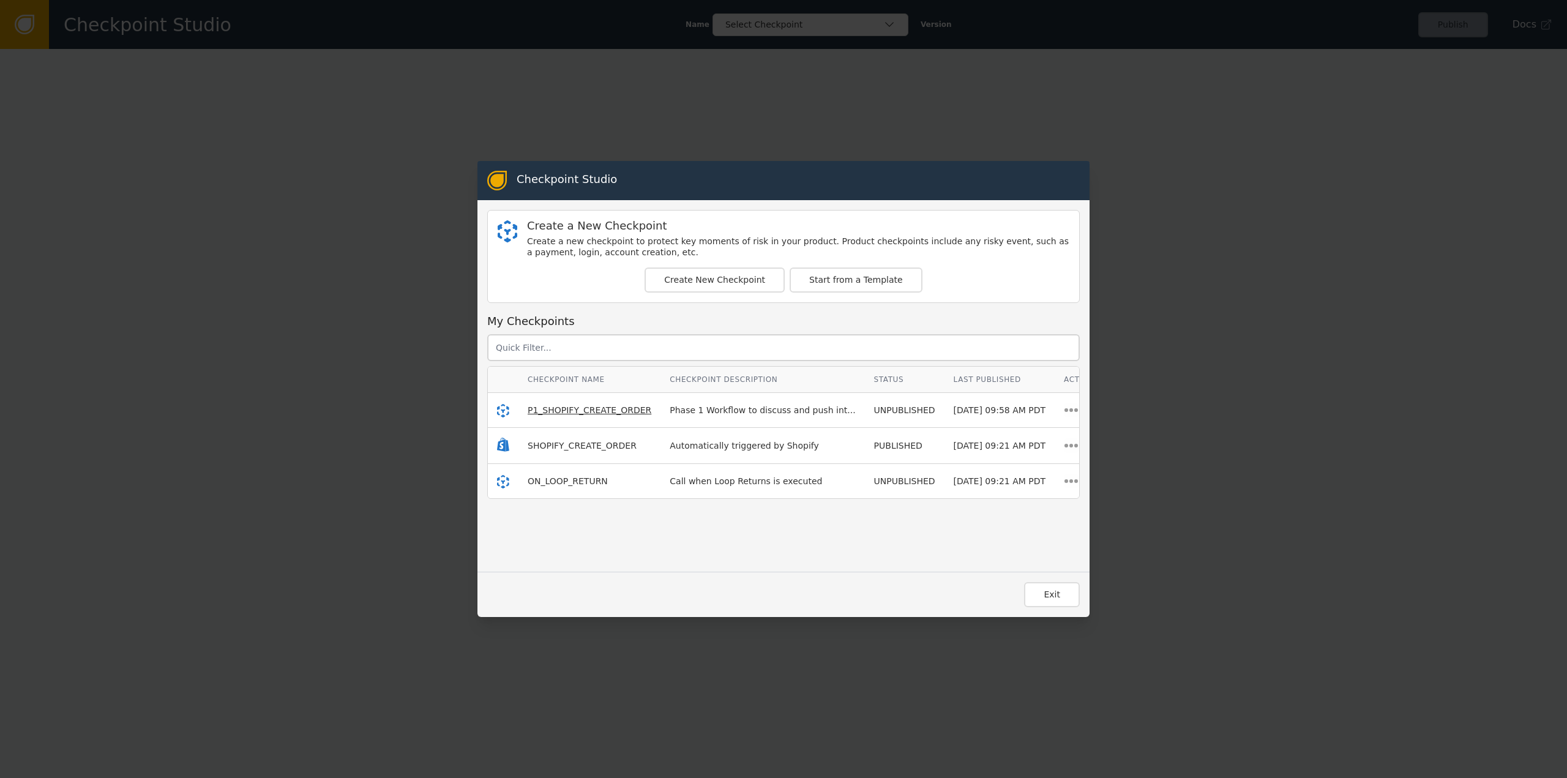  Describe the element at coordinates (746, 481) in the screenshot. I see `span: Call when Loop Returns is executed` at that location.